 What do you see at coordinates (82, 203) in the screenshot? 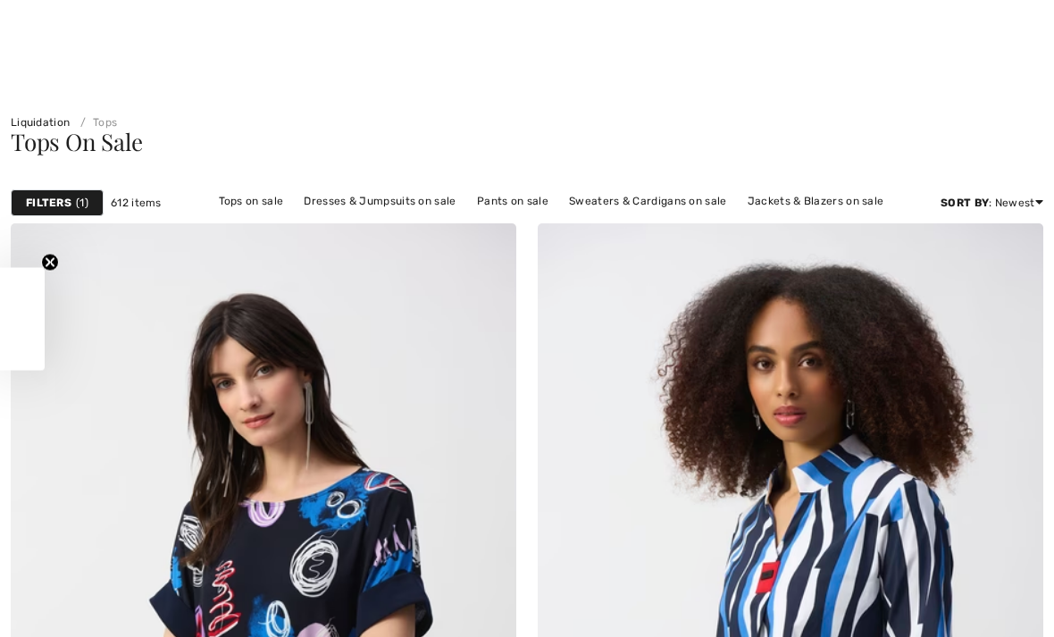
I see `span: 1` at bounding box center [82, 203].